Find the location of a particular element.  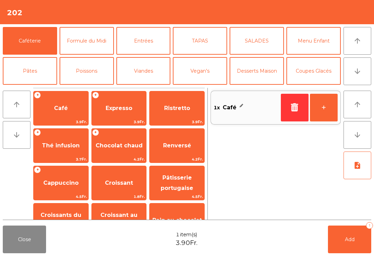

span: Add is located at coordinates (349, 239).